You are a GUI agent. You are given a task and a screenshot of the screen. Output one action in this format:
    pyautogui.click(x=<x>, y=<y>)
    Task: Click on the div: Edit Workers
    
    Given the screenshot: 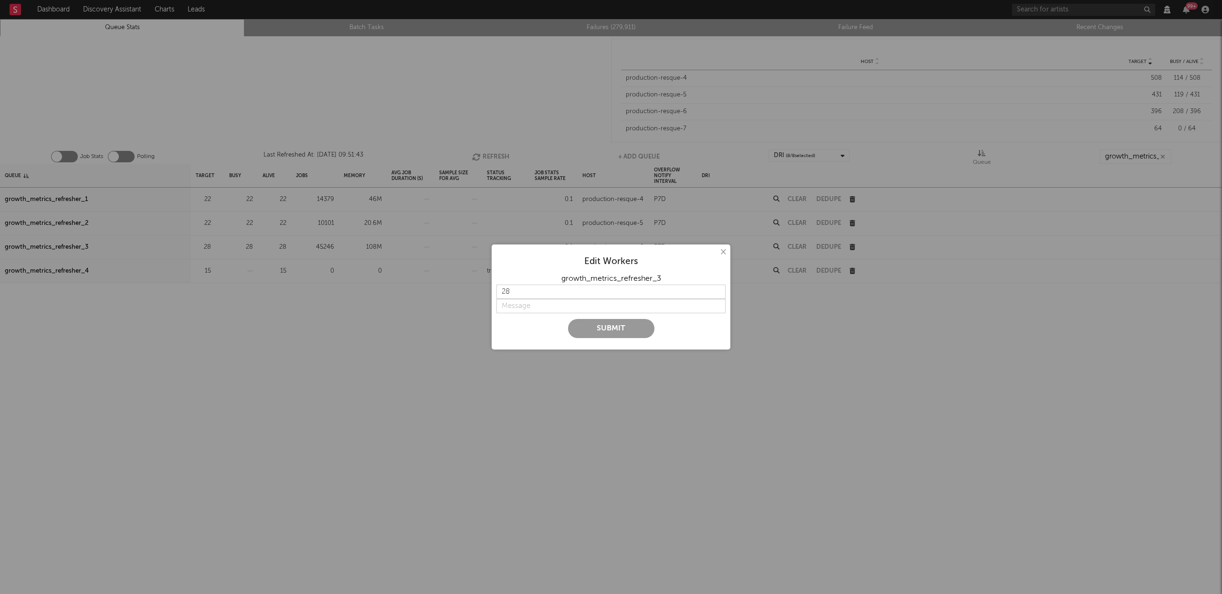 What is the action you would take?
    pyautogui.click(x=611, y=262)
    